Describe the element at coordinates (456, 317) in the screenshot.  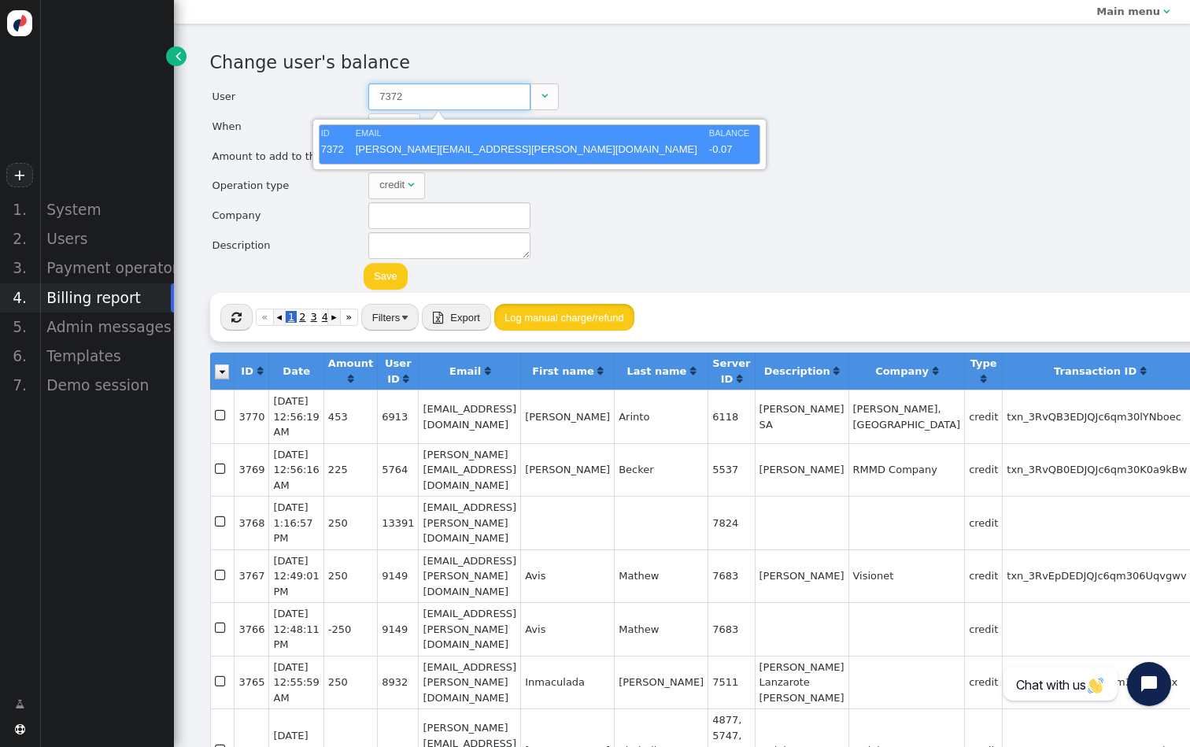
I see `button:  Export` at that location.